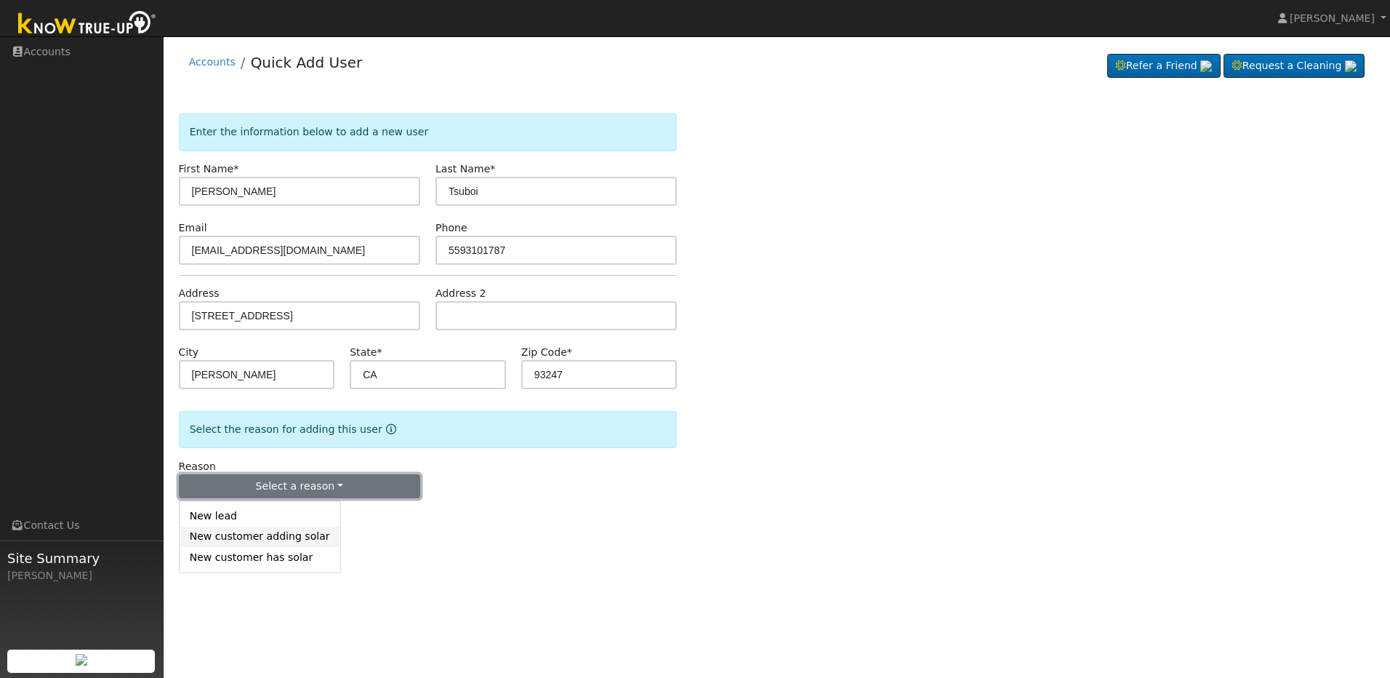  I want to click on a: Refer a Friend, so click(1164, 66).